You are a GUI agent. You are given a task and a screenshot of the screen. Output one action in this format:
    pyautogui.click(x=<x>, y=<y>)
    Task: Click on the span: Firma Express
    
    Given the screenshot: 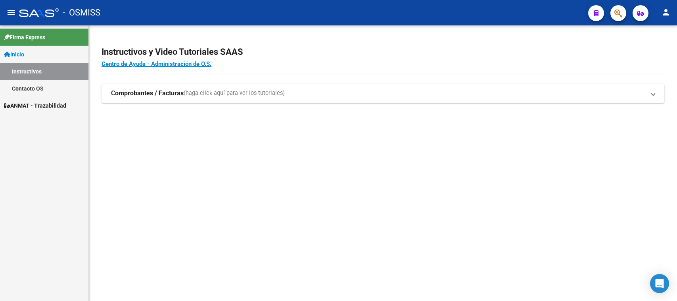 What is the action you would take?
    pyautogui.click(x=25, y=37)
    